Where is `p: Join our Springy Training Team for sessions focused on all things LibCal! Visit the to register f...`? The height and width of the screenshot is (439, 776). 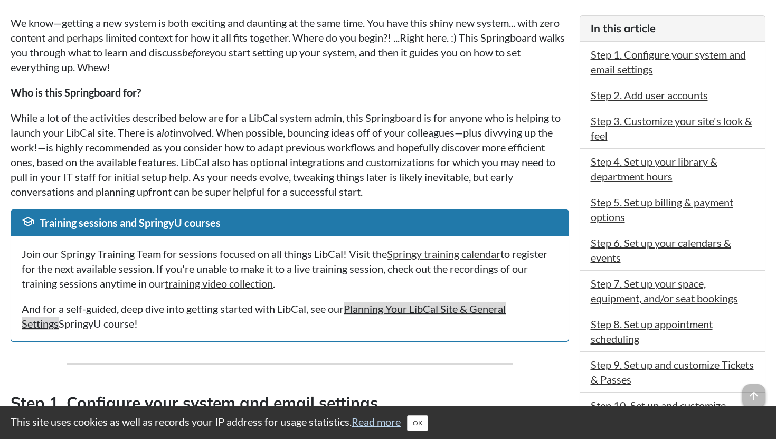
p: Join our Springy Training Team for sessions focused on all things LibCal! Visit the to register f... is located at coordinates (290, 269).